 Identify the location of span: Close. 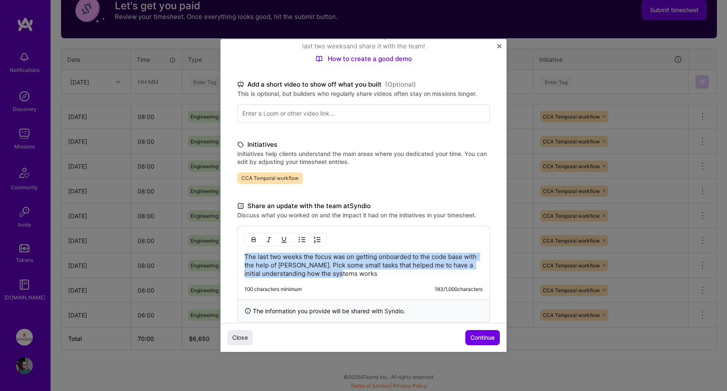
(240, 338).